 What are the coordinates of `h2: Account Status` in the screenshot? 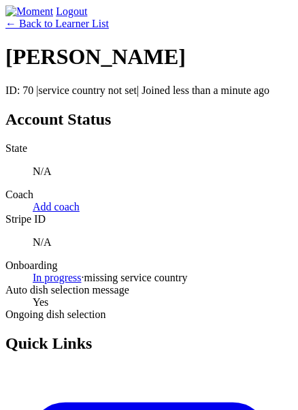 It's located at (149, 119).